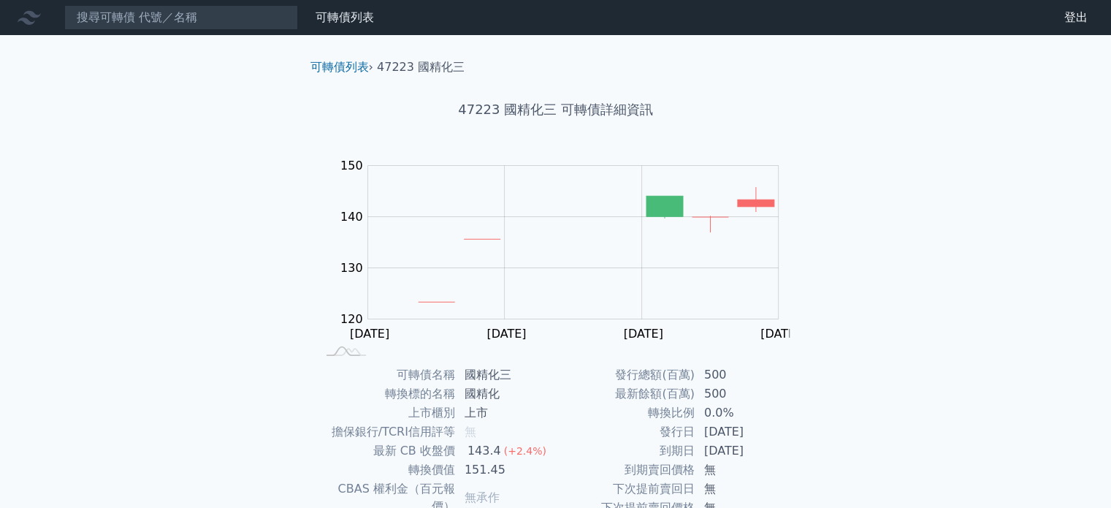 Image resolution: width=1111 pixels, height=508 pixels. What do you see at coordinates (625, 470) in the screenshot?
I see `td: 到期賣回價格` at bounding box center [625, 470].